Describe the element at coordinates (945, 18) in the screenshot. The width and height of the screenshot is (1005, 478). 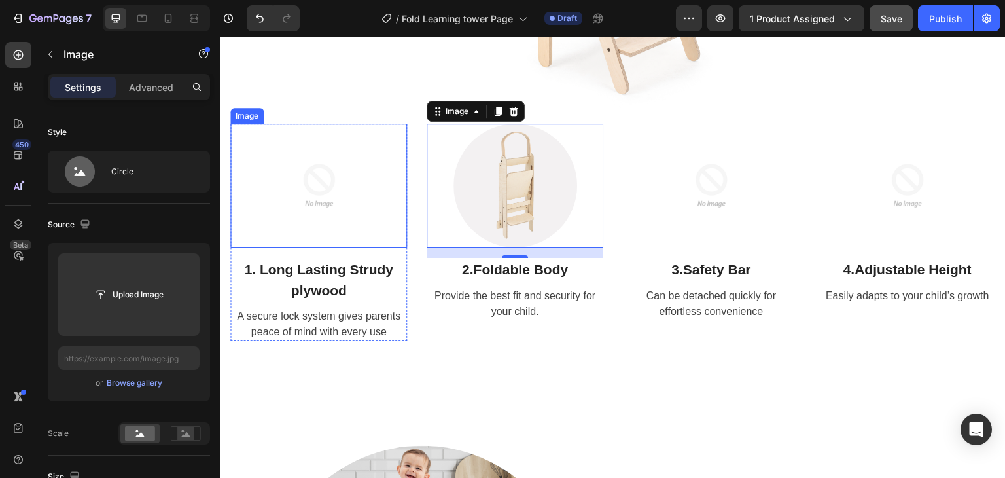
I see `div: Publish` at that location.